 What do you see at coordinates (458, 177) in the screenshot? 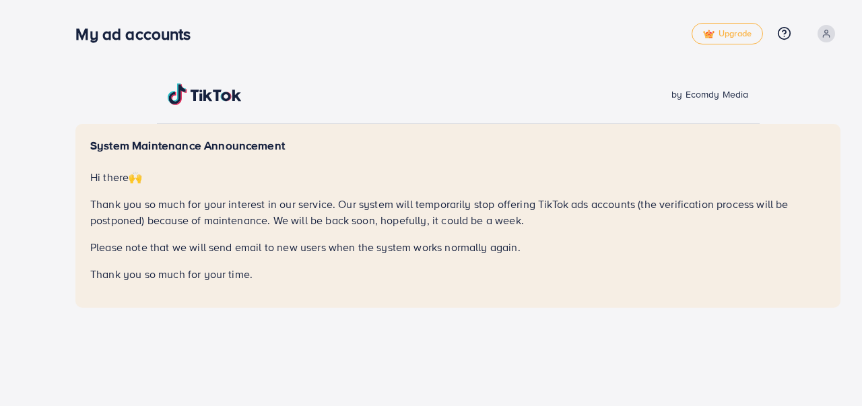
I see `p: Hi there` at bounding box center [458, 177].